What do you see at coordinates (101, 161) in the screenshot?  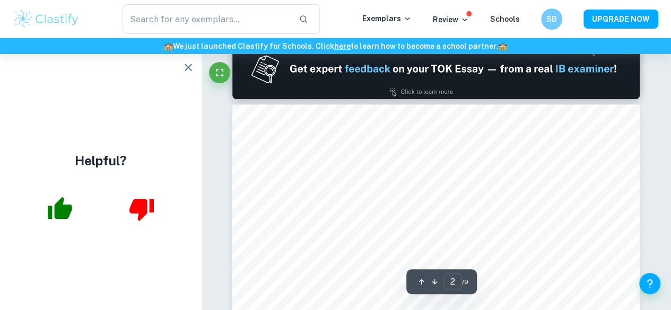 I see `h4: Helpful?` at bounding box center [101, 161].